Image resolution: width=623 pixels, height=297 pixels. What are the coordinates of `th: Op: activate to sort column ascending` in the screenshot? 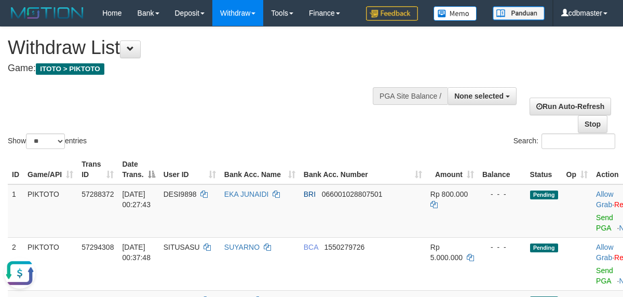 It's located at (577, 169).